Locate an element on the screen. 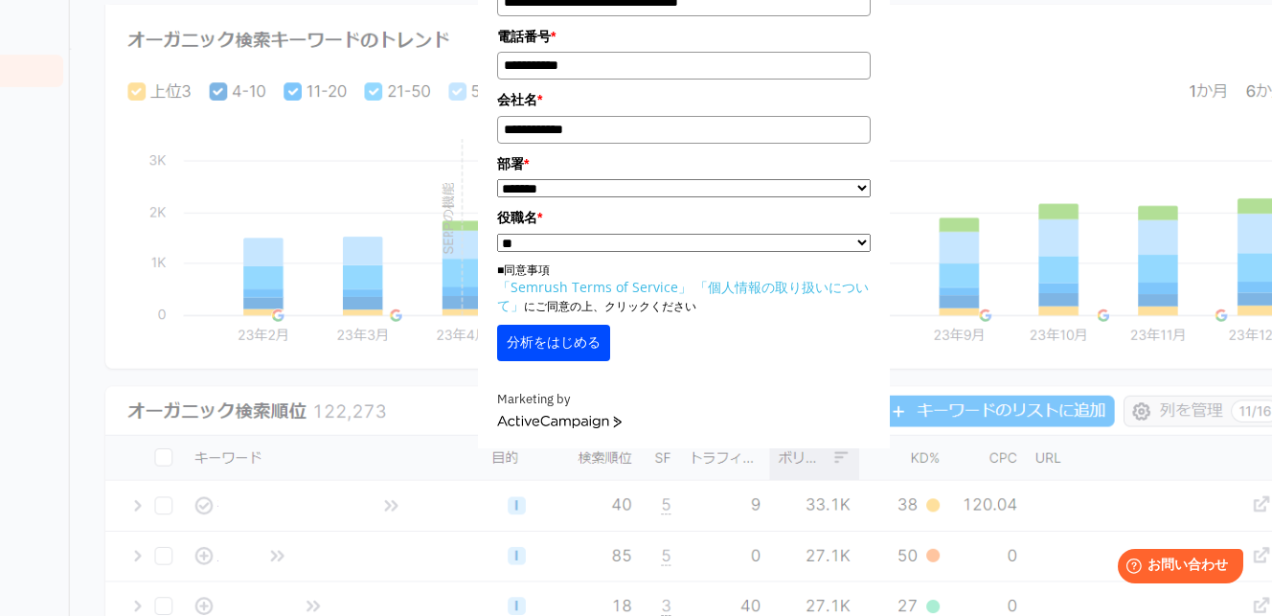  label: 電話番号 is located at coordinates (684, 36).